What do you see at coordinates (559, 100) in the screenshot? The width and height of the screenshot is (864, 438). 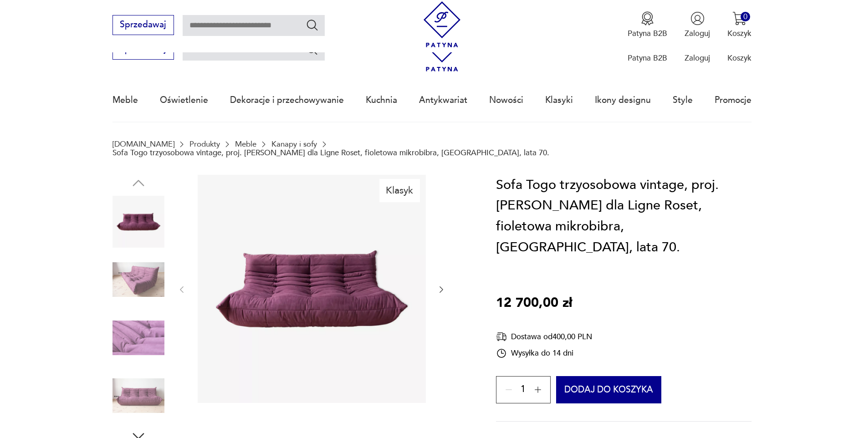 I see `a: Klasyki` at bounding box center [559, 100].